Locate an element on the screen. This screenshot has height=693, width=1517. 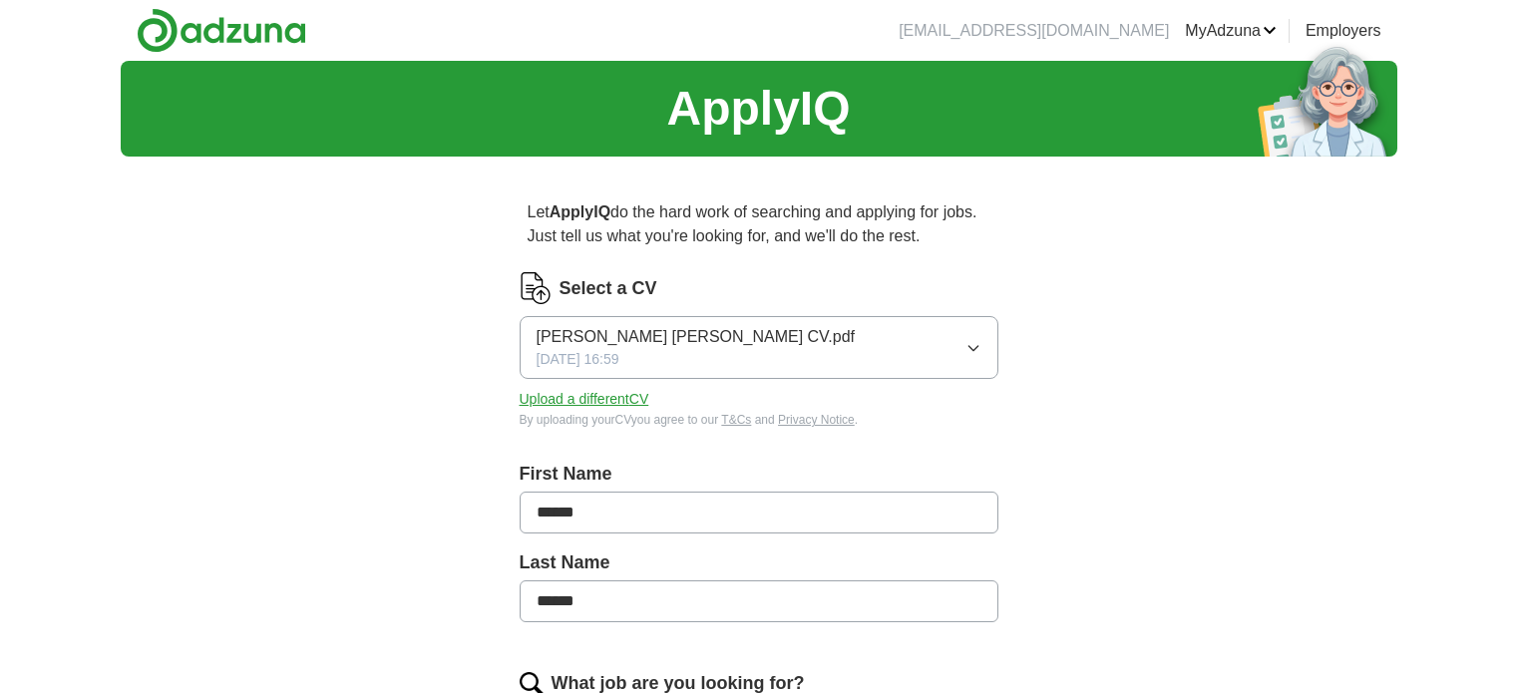
label: First Name is located at coordinates (759, 474).